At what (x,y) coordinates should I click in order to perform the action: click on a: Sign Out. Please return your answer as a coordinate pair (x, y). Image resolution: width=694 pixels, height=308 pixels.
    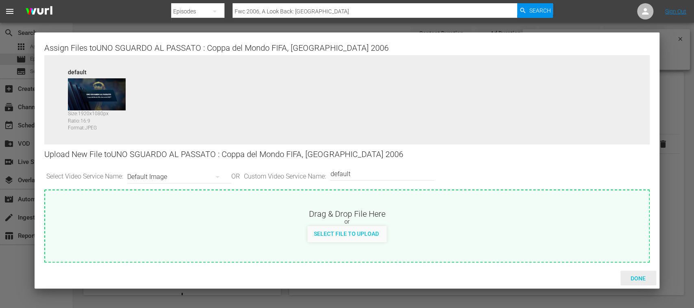
    Looking at the image, I should click on (675, 11).